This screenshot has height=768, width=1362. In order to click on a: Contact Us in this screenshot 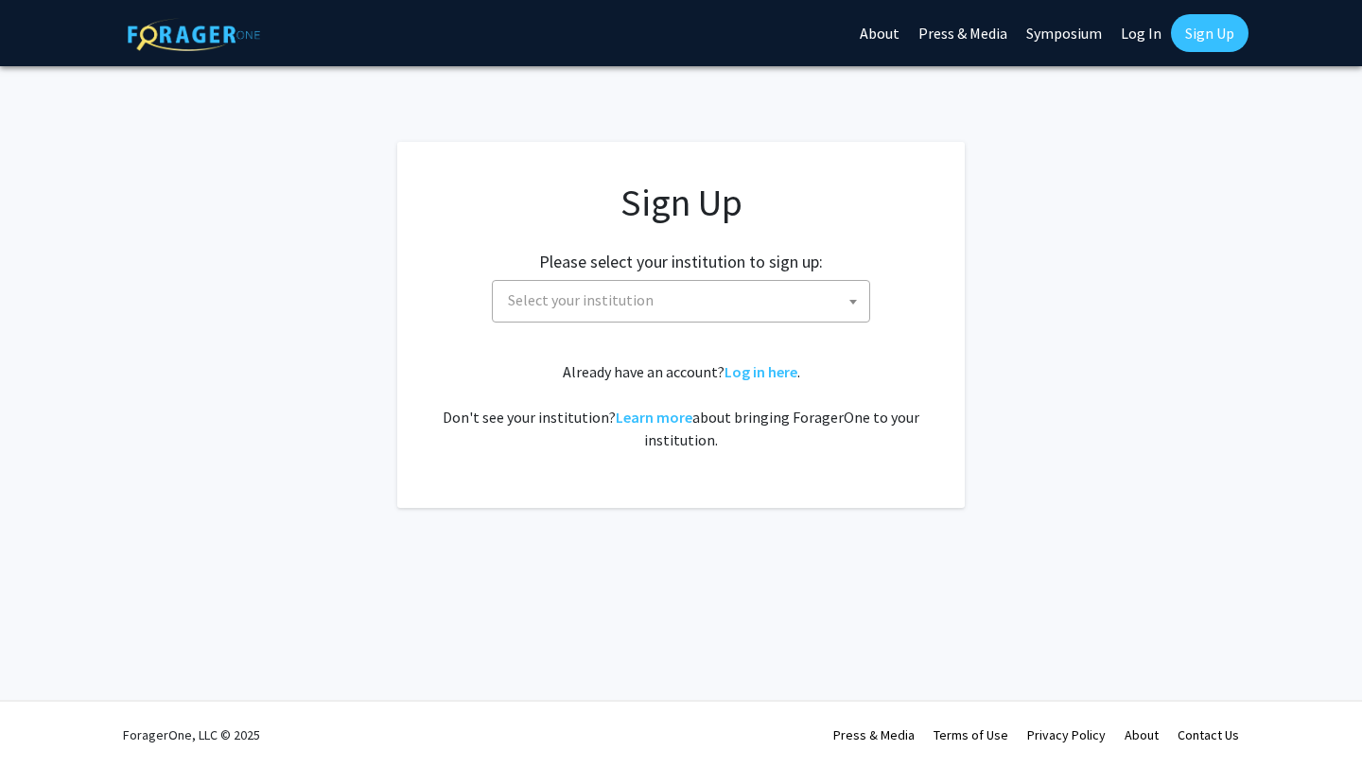, I will do `click(1208, 735)`.